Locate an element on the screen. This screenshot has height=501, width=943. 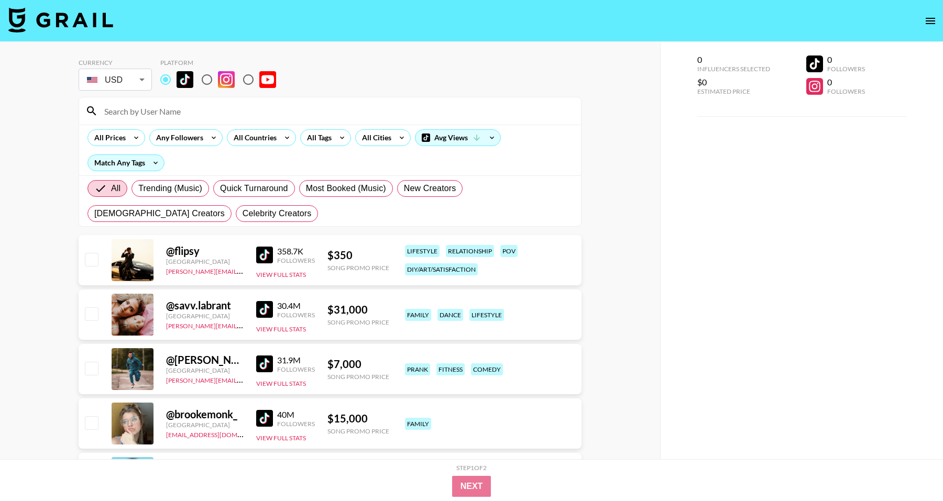
div: pov is located at coordinates (509, 251).